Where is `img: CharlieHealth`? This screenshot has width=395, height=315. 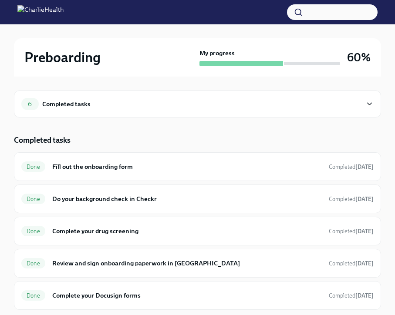
img: CharlieHealth is located at coordinates (40, 12).